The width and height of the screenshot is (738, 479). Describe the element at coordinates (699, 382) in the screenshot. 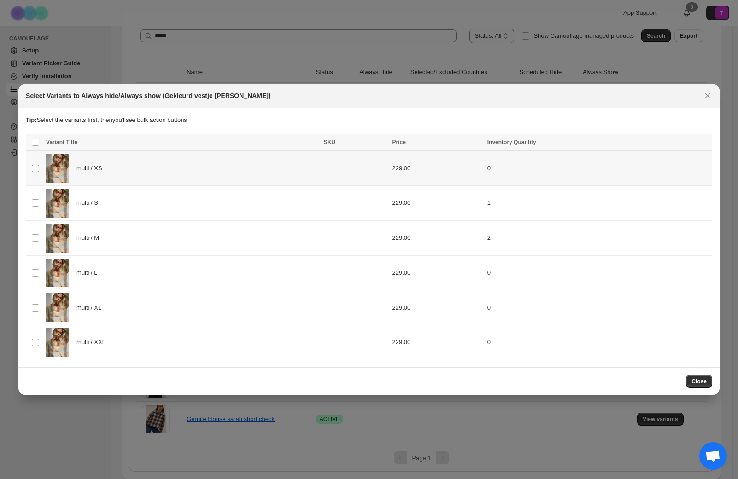

I see `span: Close` at that location.